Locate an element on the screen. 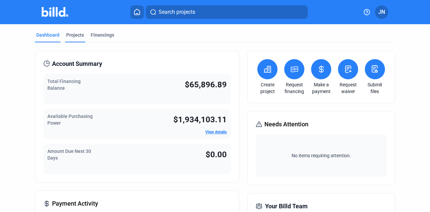 Image resolution: width=430 pixels, height=212 pixels. a: Create project is located at coordinates (267, 88).